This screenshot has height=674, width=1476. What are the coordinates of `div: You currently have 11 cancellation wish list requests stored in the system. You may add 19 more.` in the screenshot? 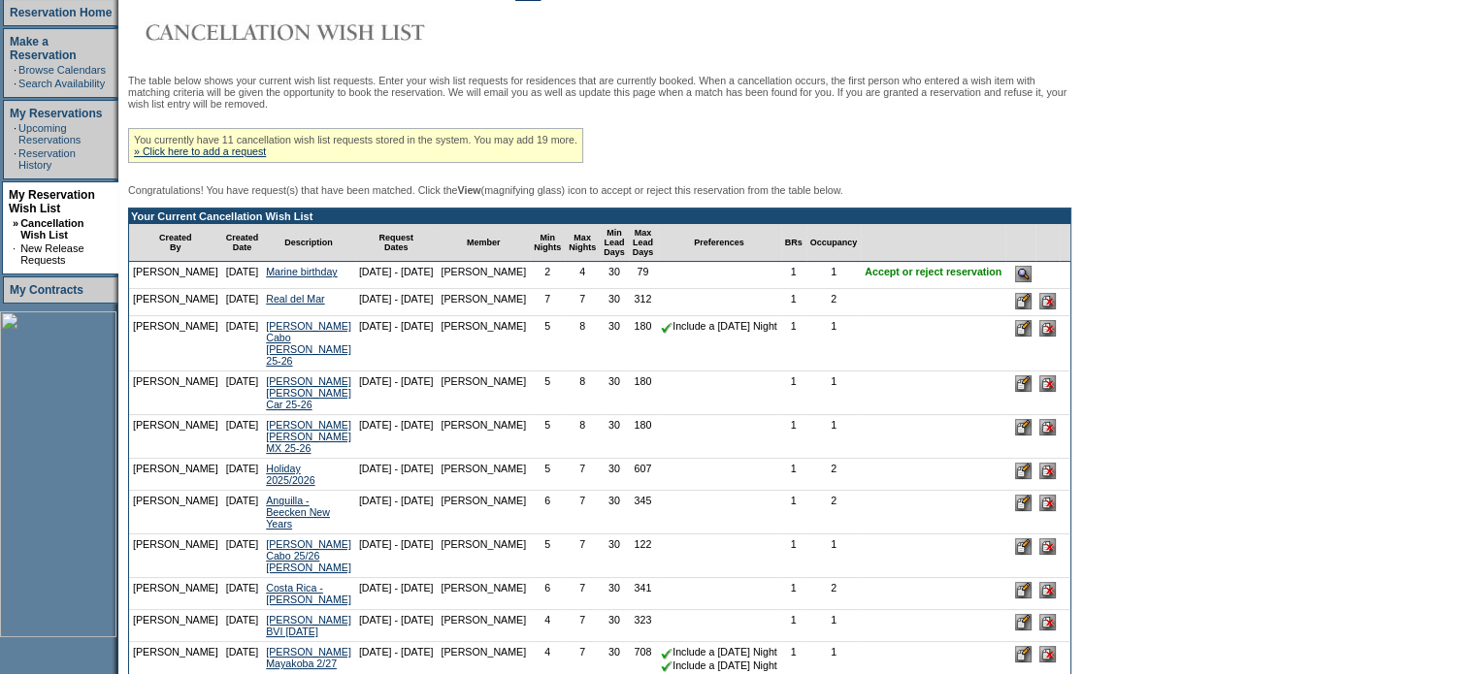 It's located at (355, 146).